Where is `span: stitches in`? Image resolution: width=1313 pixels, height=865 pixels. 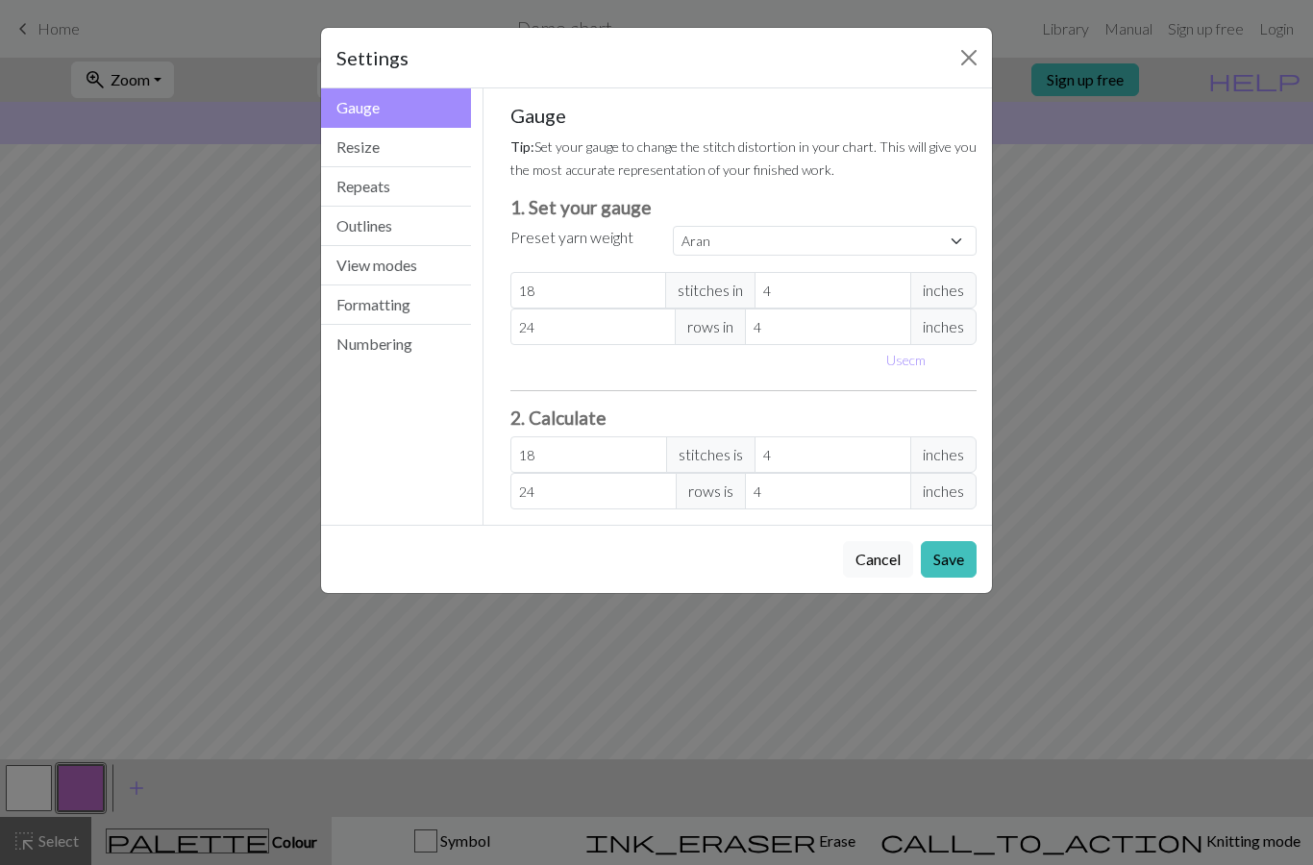
span: stitches in is located at coordinates (710, 290).